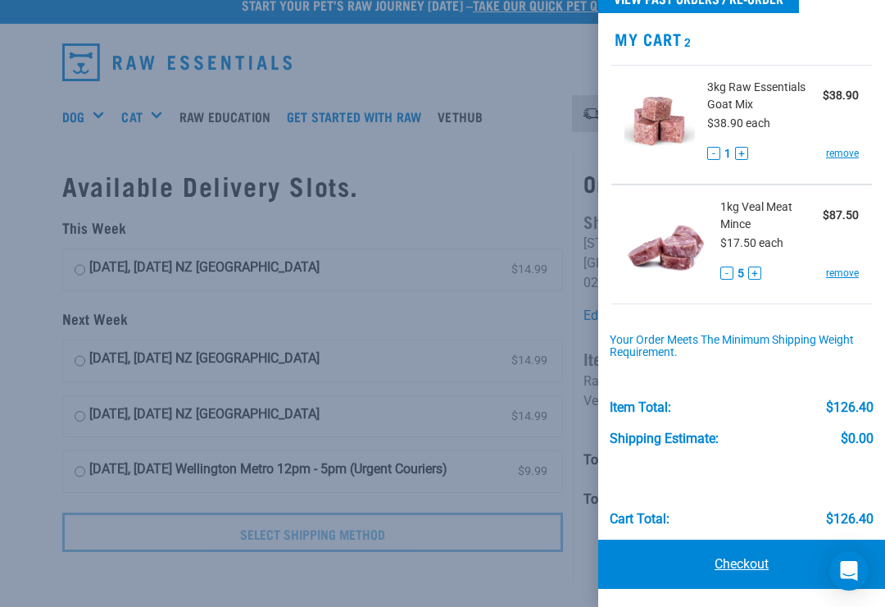 The image size is (885, 607). Describe the element at coordinates (742, 39) in the screenshot. I see `h2: My Cart` at that location.